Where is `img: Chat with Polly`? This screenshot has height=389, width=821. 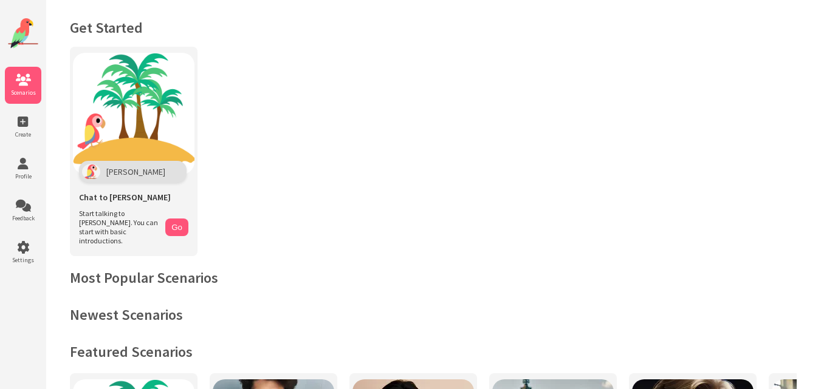
img: Chat with Polly is located at coordinates (134, 114).